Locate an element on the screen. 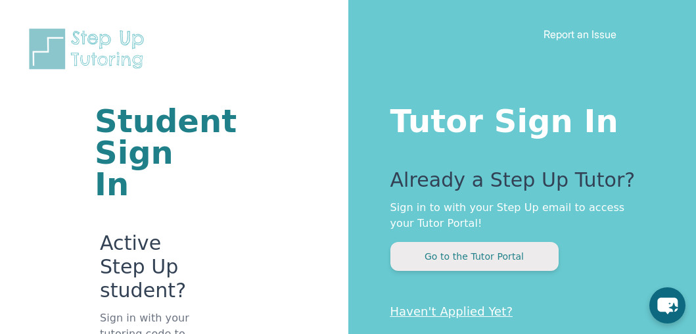 This screenshot has height=334, width=696. h1: Tutor Sign In is located at coordinates (517, 118).